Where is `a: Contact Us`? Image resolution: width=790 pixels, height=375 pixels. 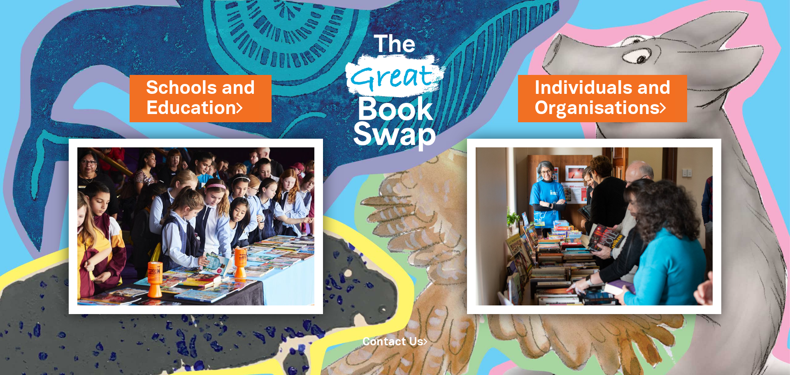
a: Contact Us is located at coordinates (395, 342).